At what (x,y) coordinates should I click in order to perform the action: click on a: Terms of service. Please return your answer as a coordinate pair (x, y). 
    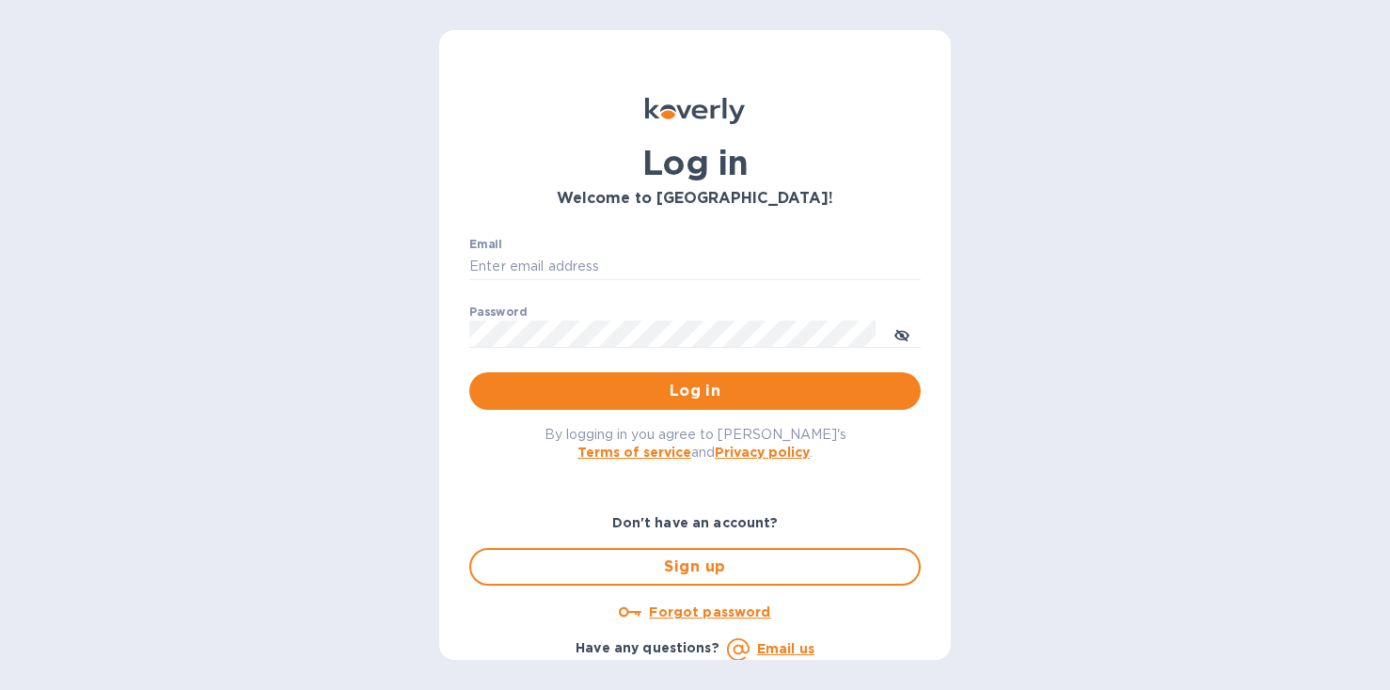
    Looking at the image, I should click on (634, 452).